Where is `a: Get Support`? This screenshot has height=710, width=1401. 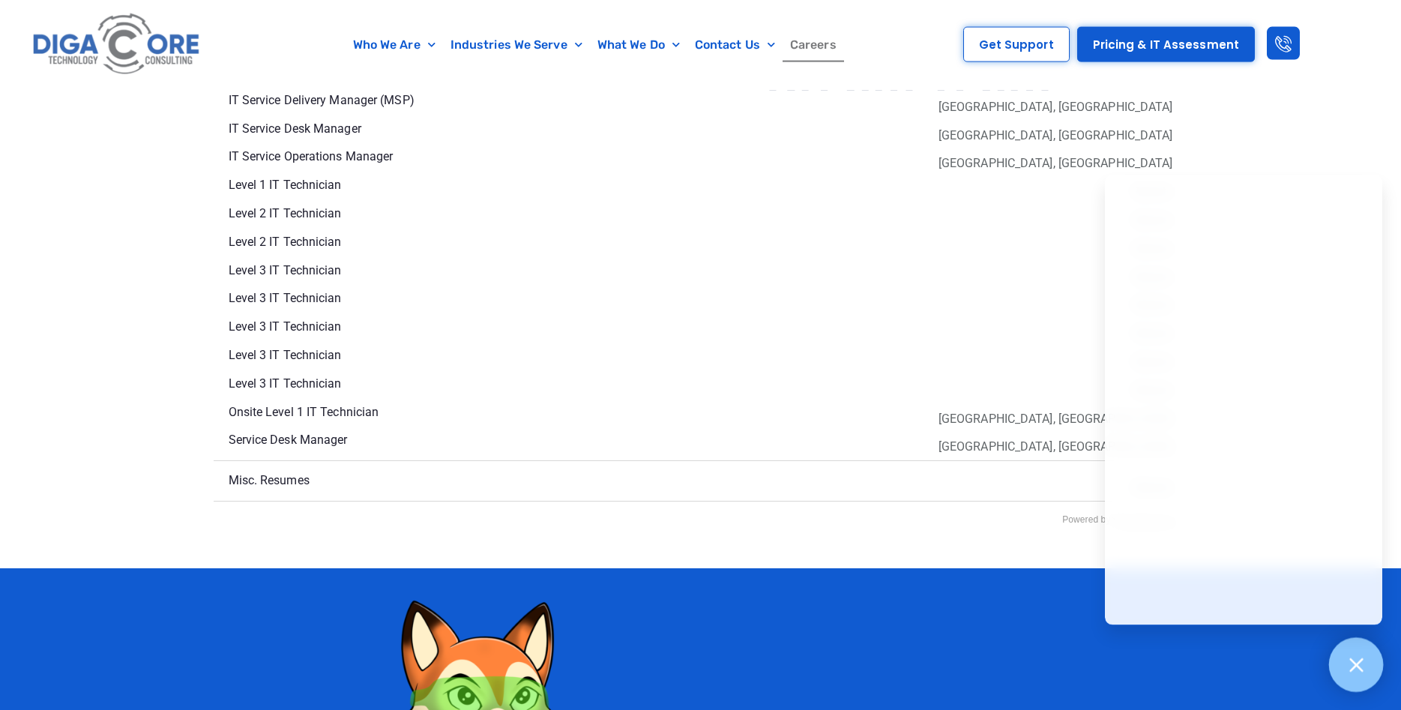
a: Get Support is located at coordinates (1016, 44).